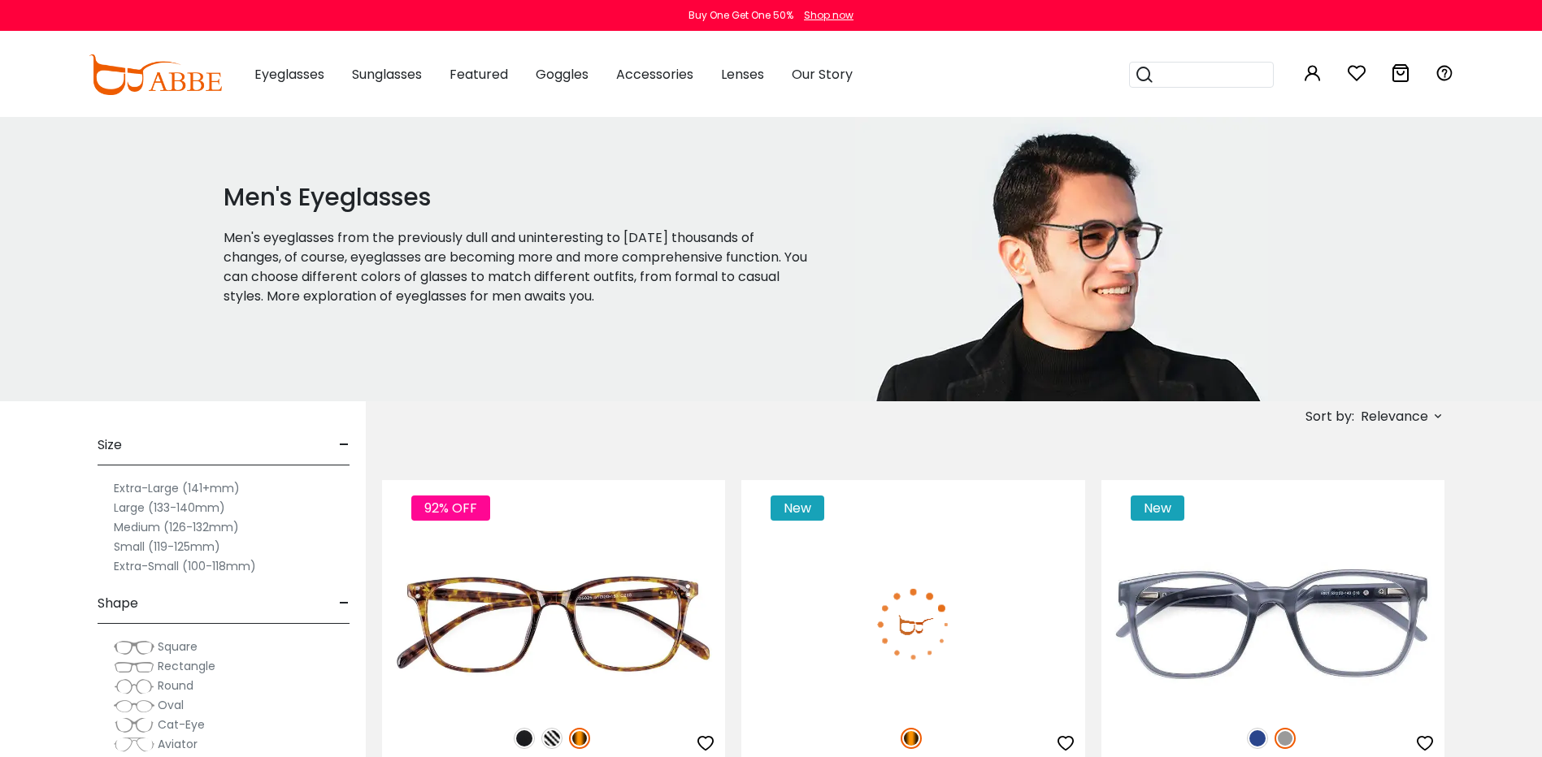  I want to click on span: Sunglasses, so click(387, 74).